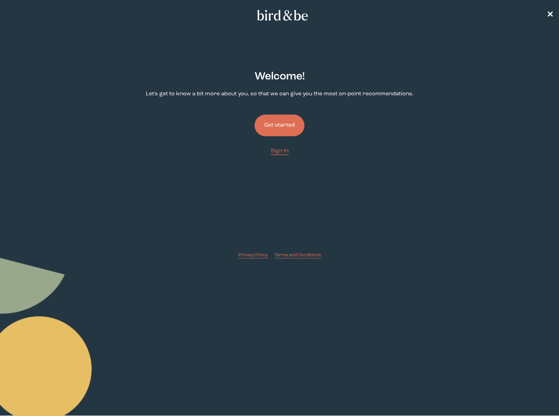 The width and height of the screenshot is (559, 416). Describe the element at coordinates (280, 77) in the screenshot. I see `h2: Welcome !` at that location.